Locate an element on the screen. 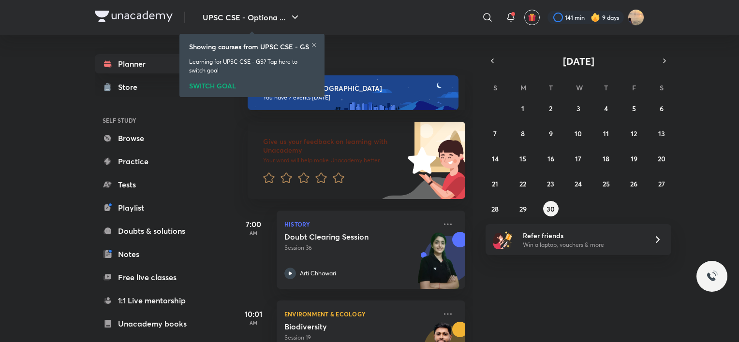 The image size is (739, 342). abbr: September 24, 2025 is located at coordinates (578, 184).